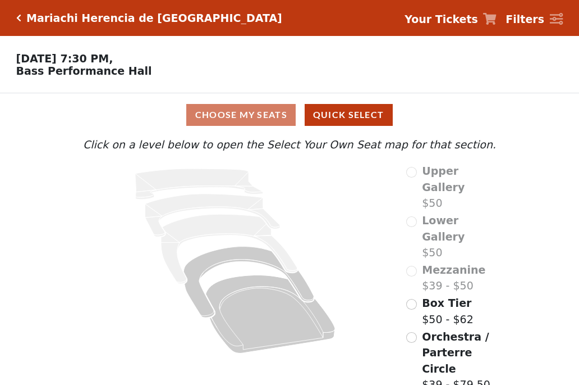 Image resolution: width=579 pixels, height=385 pixels. I want to click on path: Lower Gallery - Seats Available: 0, so click(213, 215).